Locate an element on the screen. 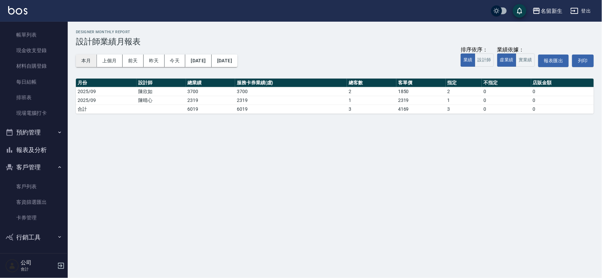 The height and width of the screenshot is (278, 602). table: a dense table is located at coordinates (335, 96).